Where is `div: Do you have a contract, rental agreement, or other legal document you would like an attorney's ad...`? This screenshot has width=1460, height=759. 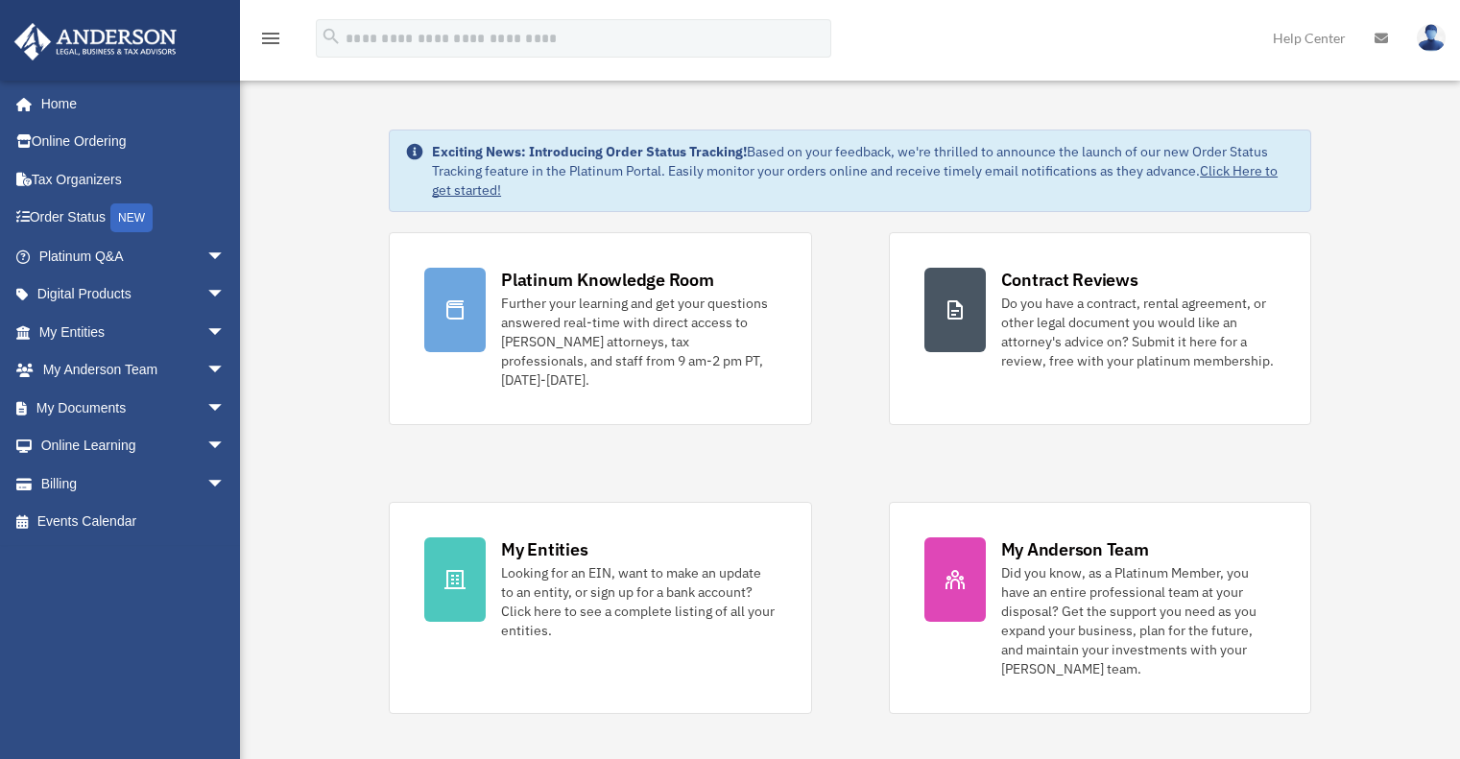 div: Do you have a contract, rental agreement, or other legal document you would like an attorney's ad... is located at coordinates (1139, 332).